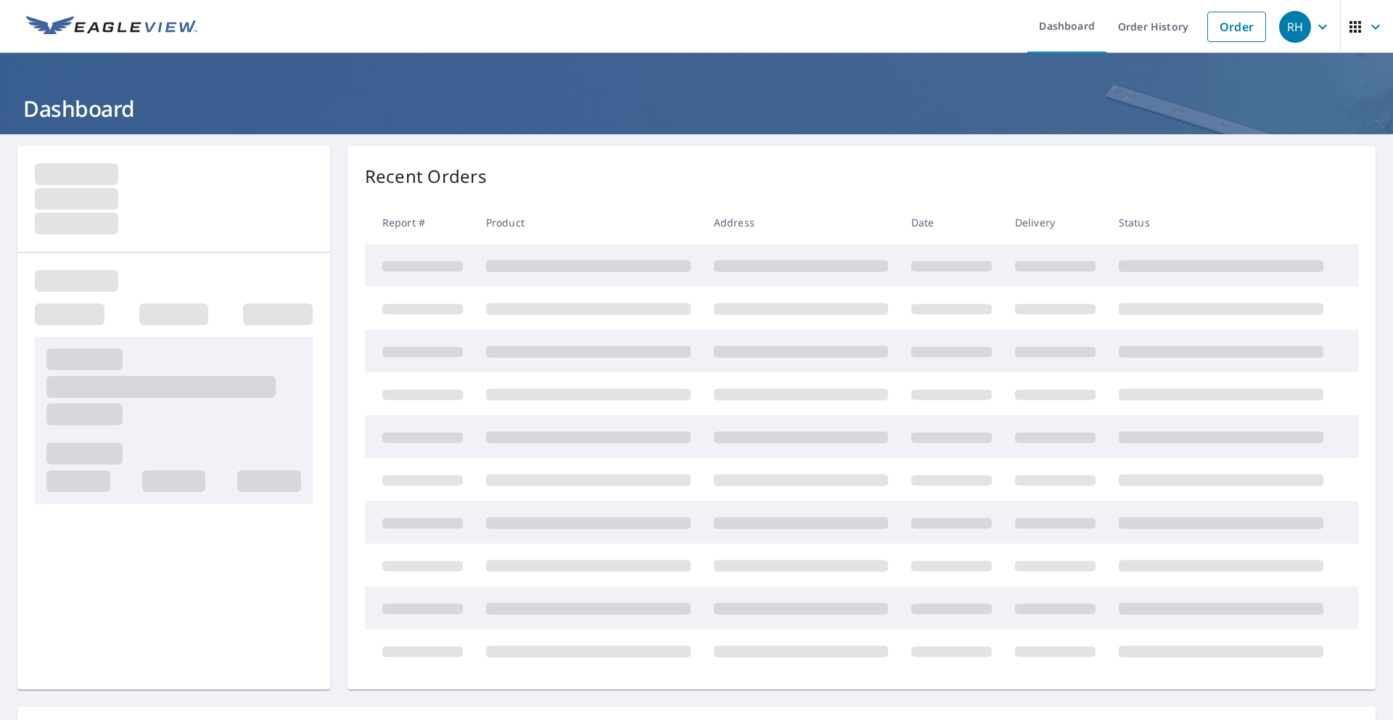 The height and width of the screenshot is (720, 1393). I want to click on th: Date, so click(951, 222).